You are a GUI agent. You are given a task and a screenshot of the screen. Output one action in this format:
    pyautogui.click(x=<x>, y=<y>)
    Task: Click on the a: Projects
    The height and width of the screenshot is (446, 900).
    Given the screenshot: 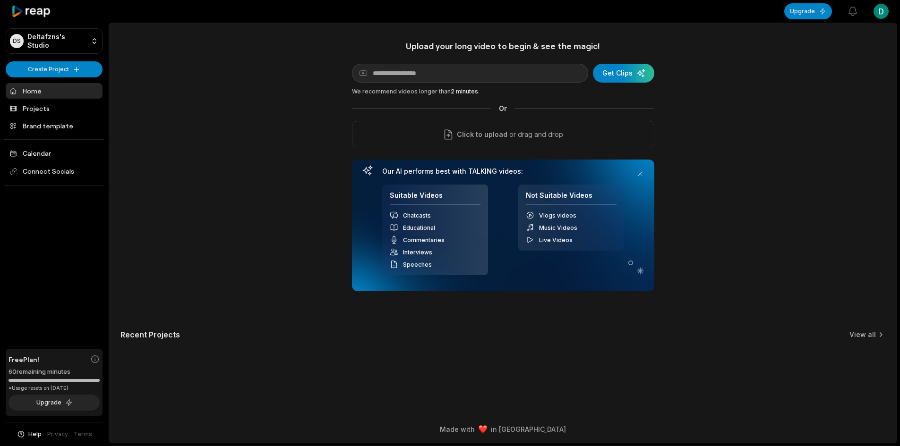 What is the action you would take?
    pyautogui.click(x=54, y=108)
    